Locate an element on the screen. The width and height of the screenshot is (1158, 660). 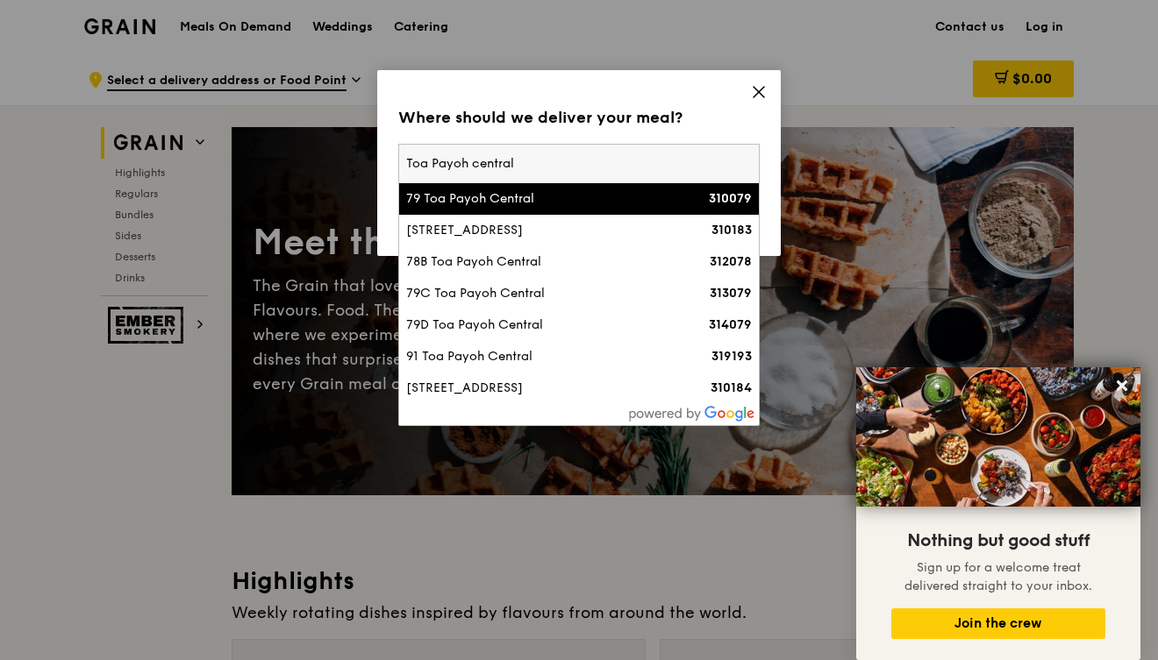
div: 79D Toa Payoh Central is located at coordinates (536, 325).